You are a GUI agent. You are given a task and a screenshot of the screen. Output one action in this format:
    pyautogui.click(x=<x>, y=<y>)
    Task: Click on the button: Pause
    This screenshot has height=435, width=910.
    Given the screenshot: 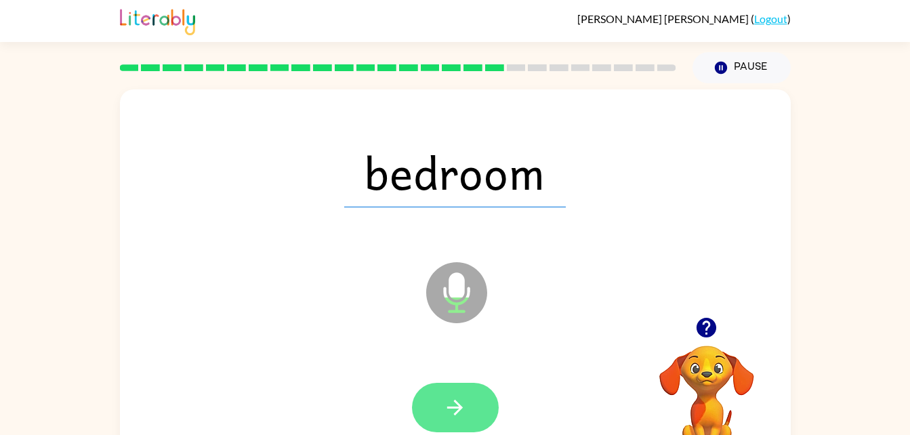 What is the action you would take?
    pyautogui.click(x=741, y=68)
    